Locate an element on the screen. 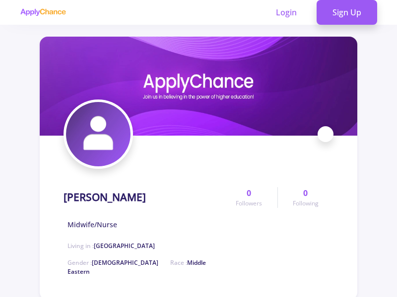  span: Followers is located at coordinates (248, 204).